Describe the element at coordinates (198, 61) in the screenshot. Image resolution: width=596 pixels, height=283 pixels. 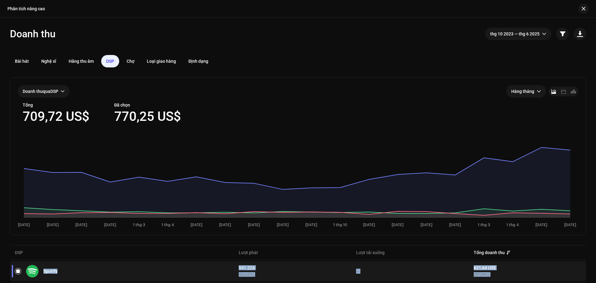
I see `span: Định dạng` at that location.